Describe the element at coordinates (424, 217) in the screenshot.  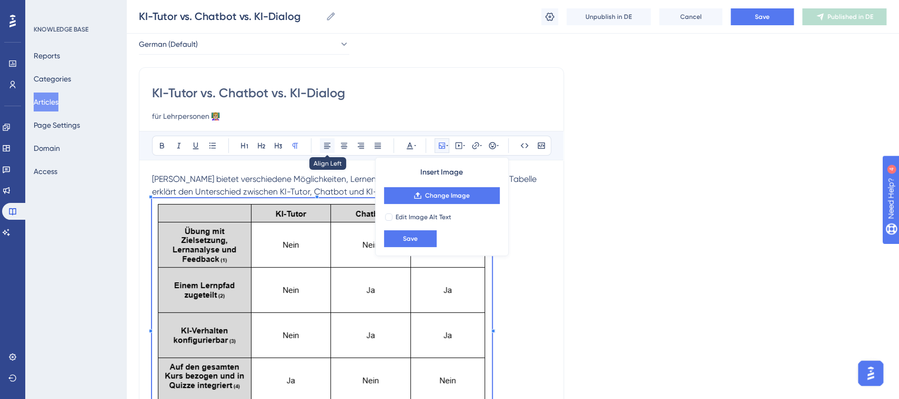
I see `span: Edit Image Alt Text` at that location.